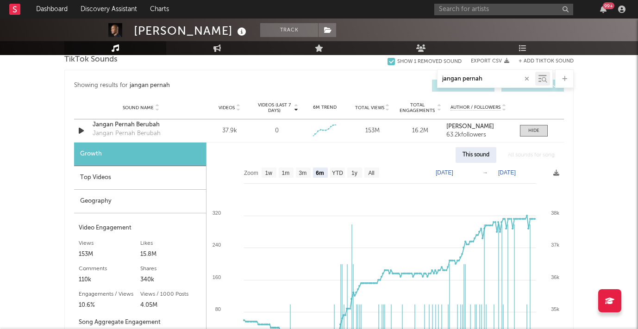  I want to click on div: Growth, so click(140, 154).